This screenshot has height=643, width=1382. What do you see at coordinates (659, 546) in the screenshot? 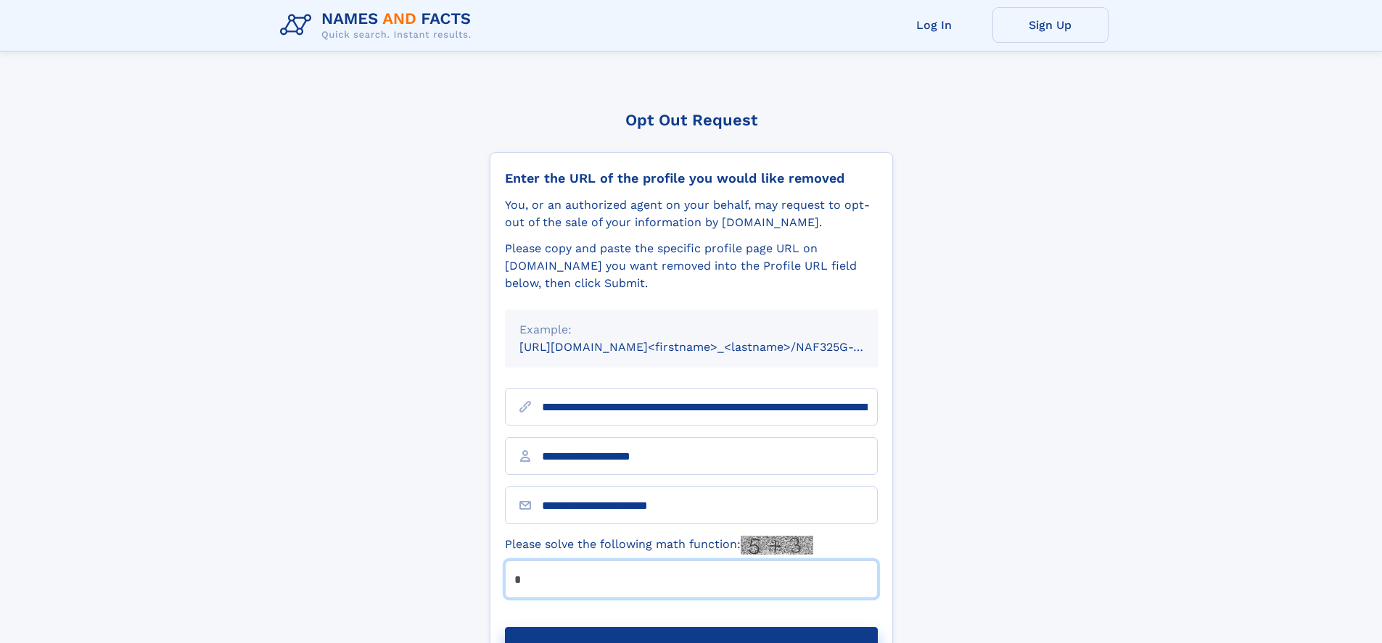
I see `label: Please solve the following math function:` at bounding box center [659, 546].